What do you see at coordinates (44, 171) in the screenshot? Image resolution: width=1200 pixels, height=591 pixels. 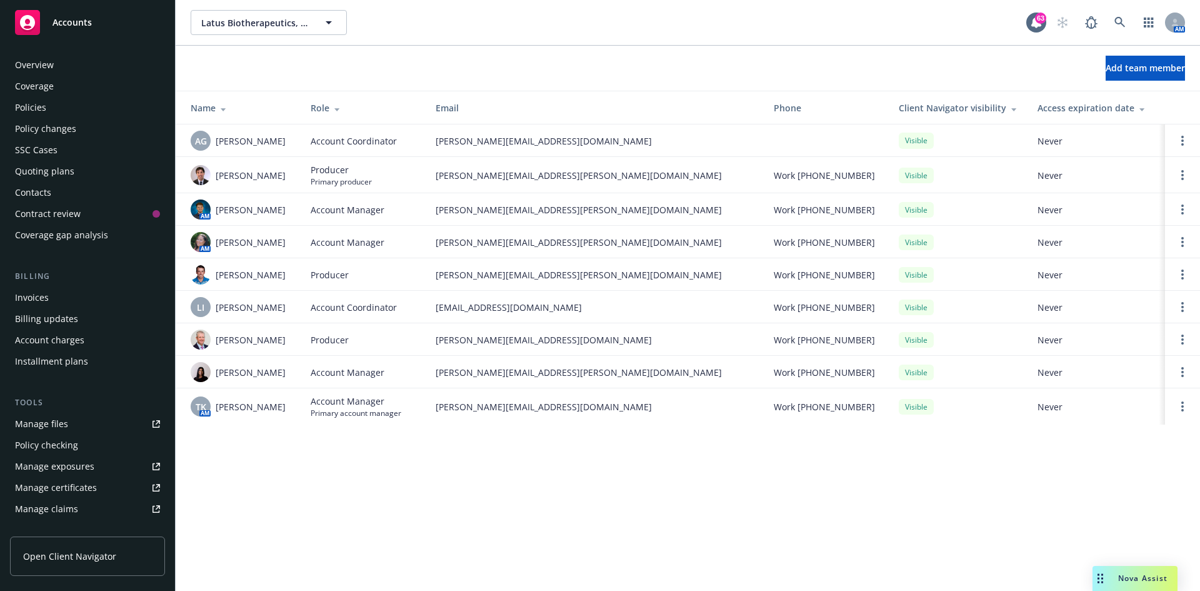 I see `div: Quoting plans` at bounding box center [44, 171].